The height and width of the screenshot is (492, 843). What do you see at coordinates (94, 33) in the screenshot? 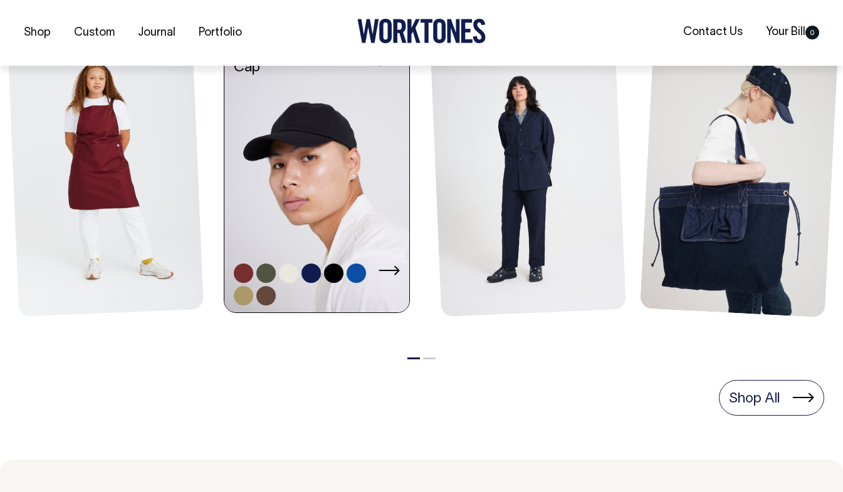
I see `a: Custom` at bounding box center [94, 33].